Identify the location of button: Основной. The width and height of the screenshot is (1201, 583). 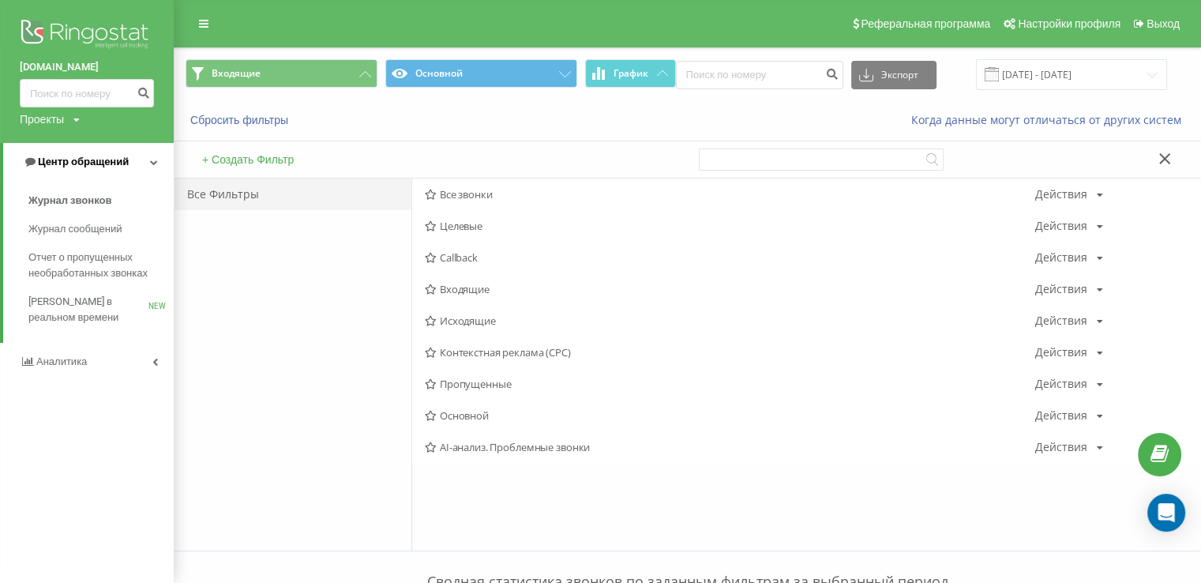
(481, 73).